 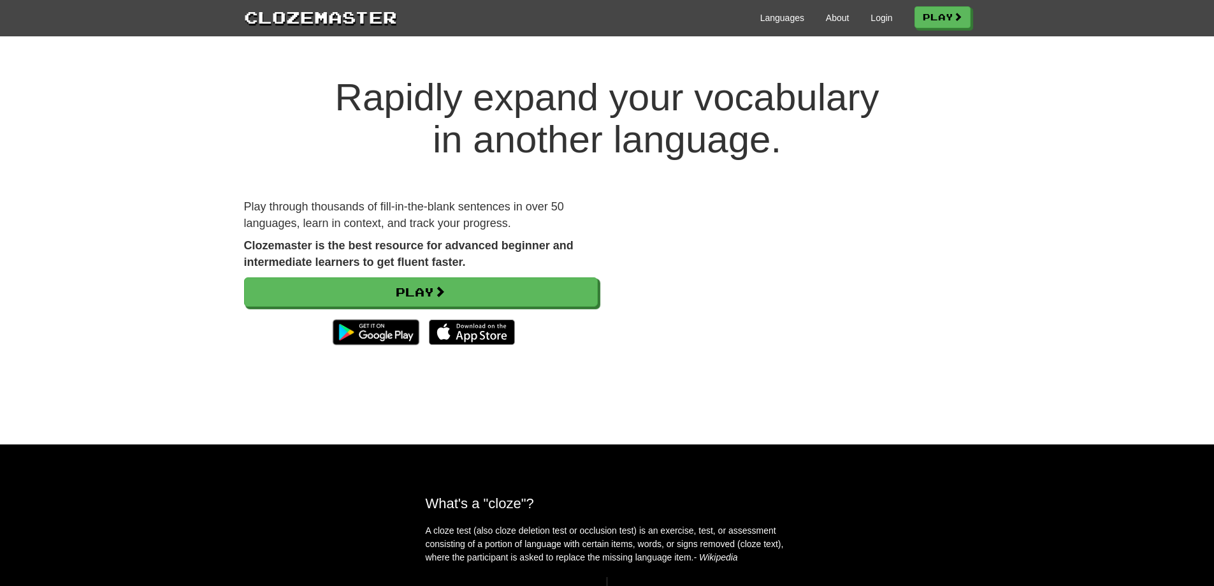 I want to click on a: Languages, so click(x=782, y=18).